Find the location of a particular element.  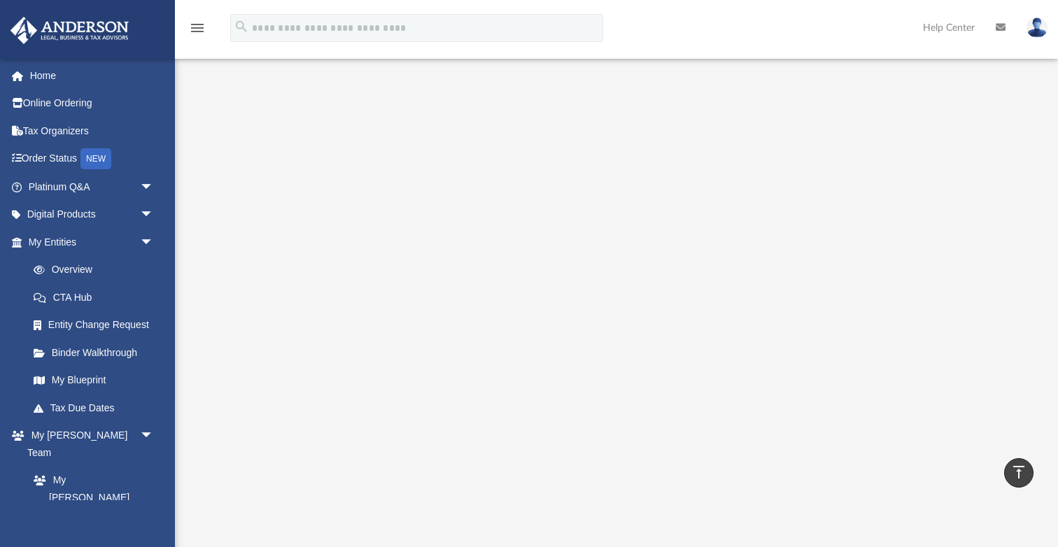

div: NEW is located at coordinates (96, 159).